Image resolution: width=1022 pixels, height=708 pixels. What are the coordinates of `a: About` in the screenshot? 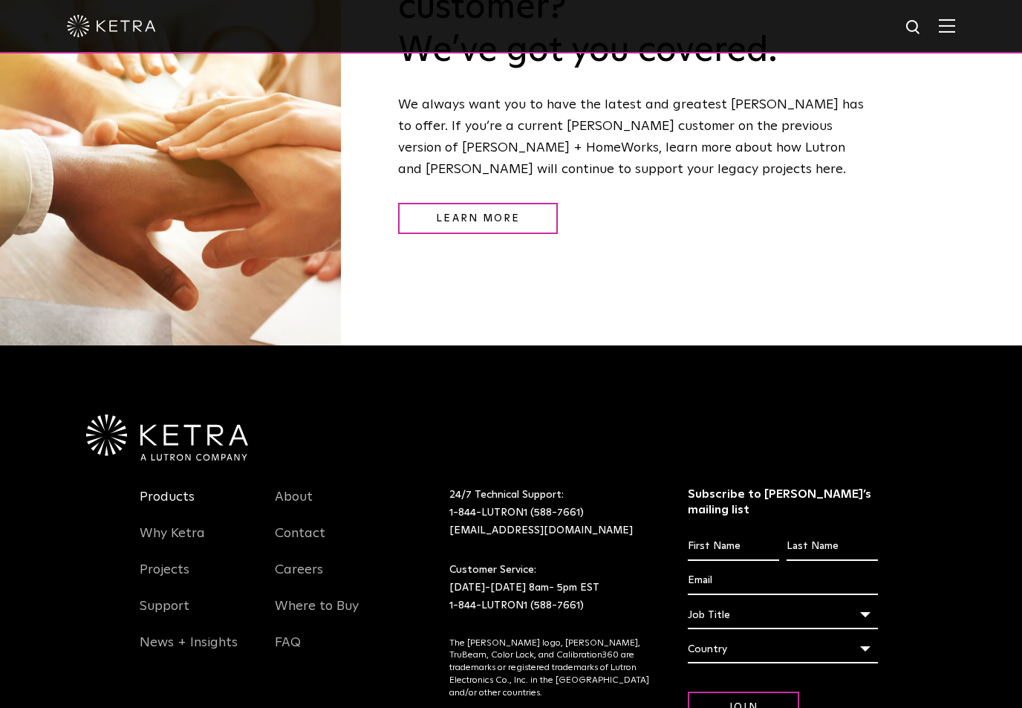 It's located at (293, 506).